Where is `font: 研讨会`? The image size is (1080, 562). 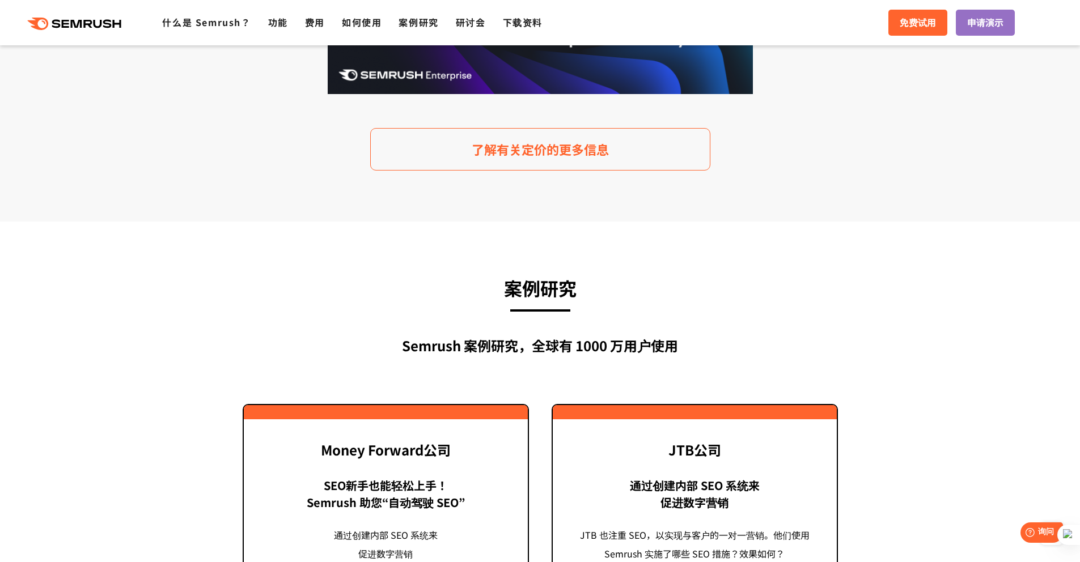 font: 研讨会 is located at coordinates (471, 22).